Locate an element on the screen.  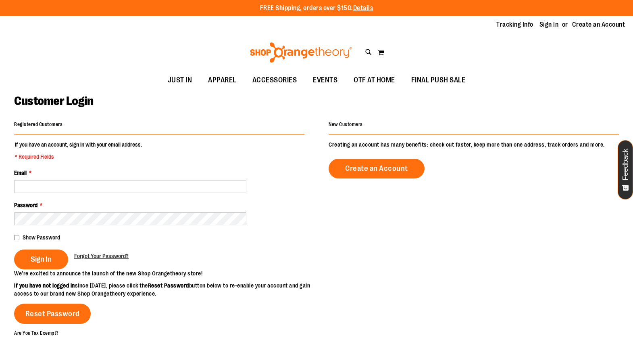
a: ACCESSORIES is located at coordinates (275, 80).